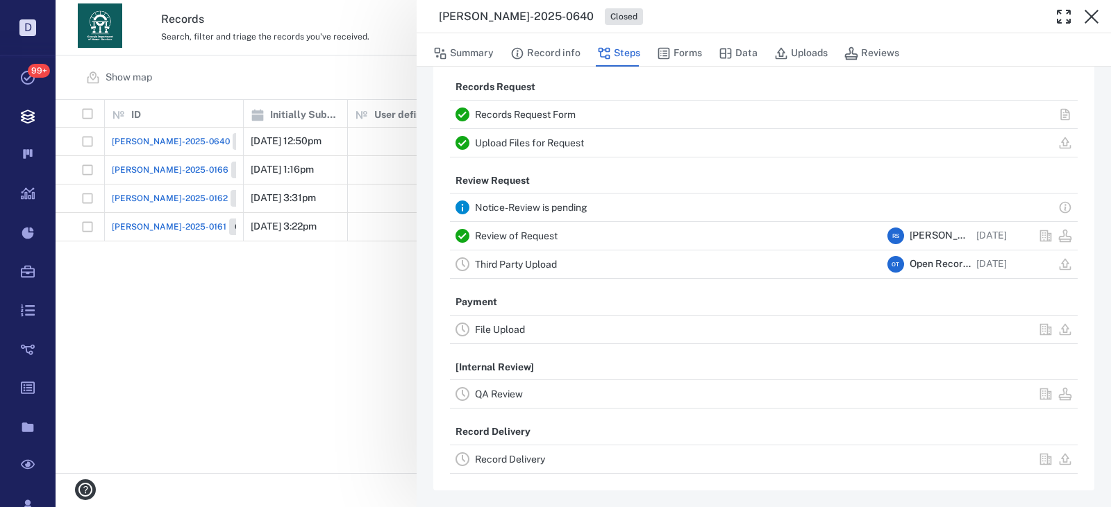 The width and height of the screenshot is (1111, 507). Describe the element at coordinates (516, 236) in the screenshot. I see `a: Review of Request` at that location.